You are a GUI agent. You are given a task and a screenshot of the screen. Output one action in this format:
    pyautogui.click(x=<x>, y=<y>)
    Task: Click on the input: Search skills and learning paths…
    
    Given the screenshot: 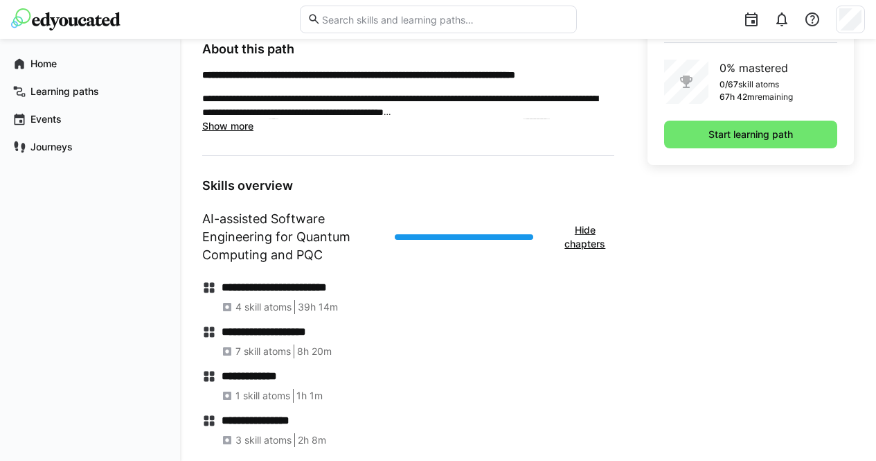 What is the action you would take?
    pyautogui.click(x=445, y=19)
    